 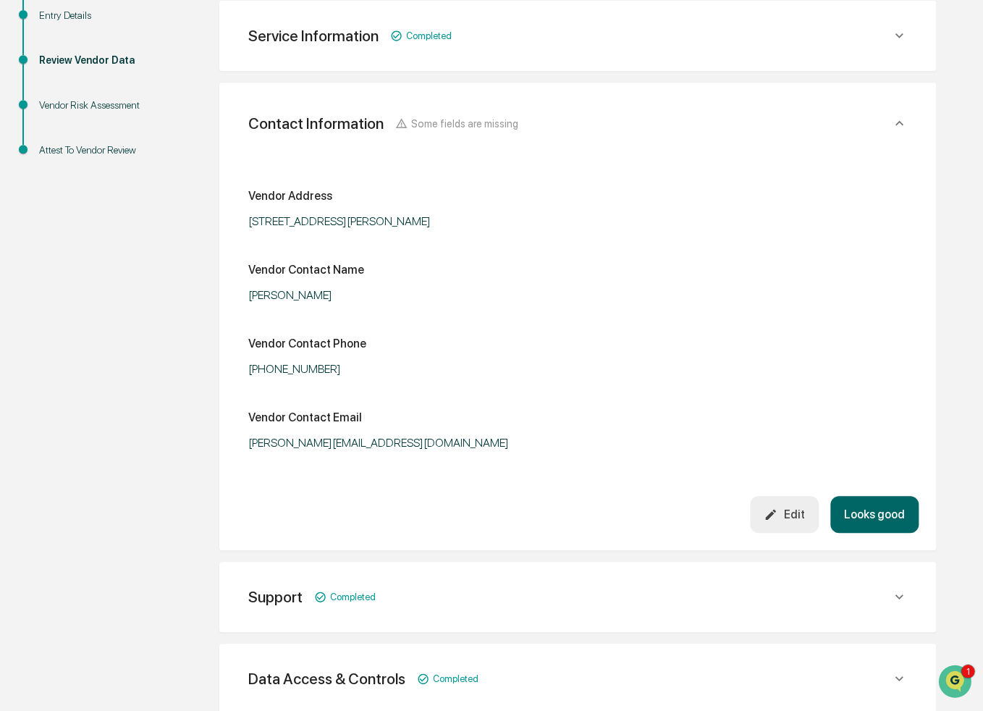 I want to click on div: Data Access & Controls, so click(x=326, y=678).